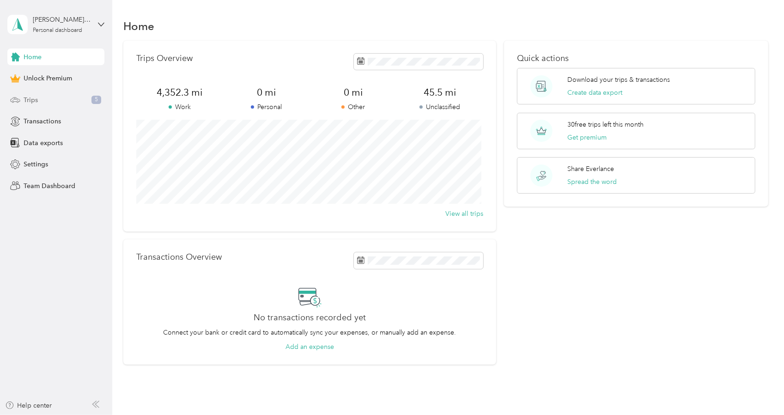 Image resolution: width=784 pixels, height=415 pixels. What do you see at coordinates (57, 30) in the screenshot?
I see `div: Personal dashboard` at bounding box center [57, 30].